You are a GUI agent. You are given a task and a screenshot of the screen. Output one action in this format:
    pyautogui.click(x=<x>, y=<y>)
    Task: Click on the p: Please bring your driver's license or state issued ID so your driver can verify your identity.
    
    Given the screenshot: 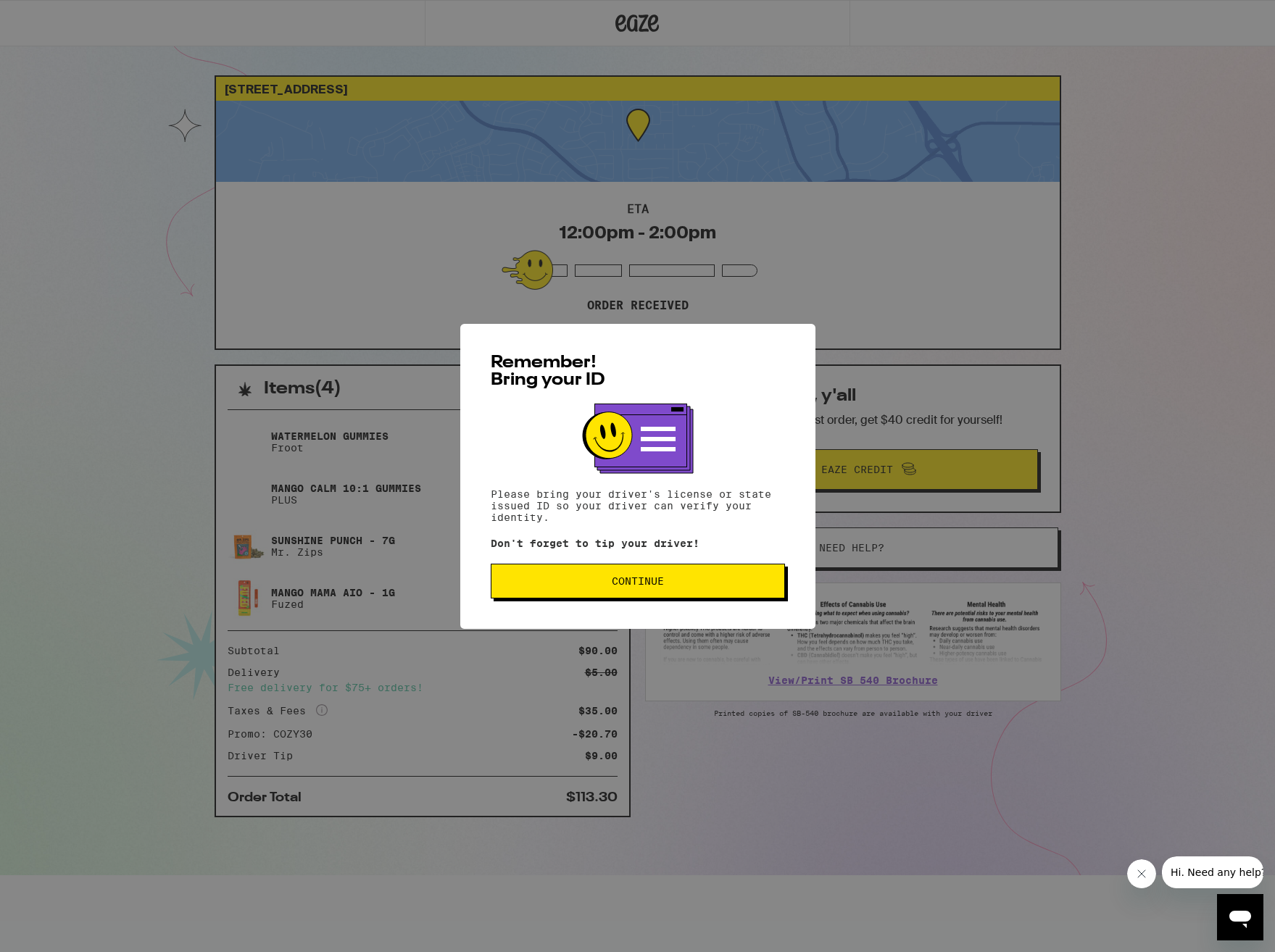 What is the action you would take?
    pyautogui.click(x=638, y=506)
    